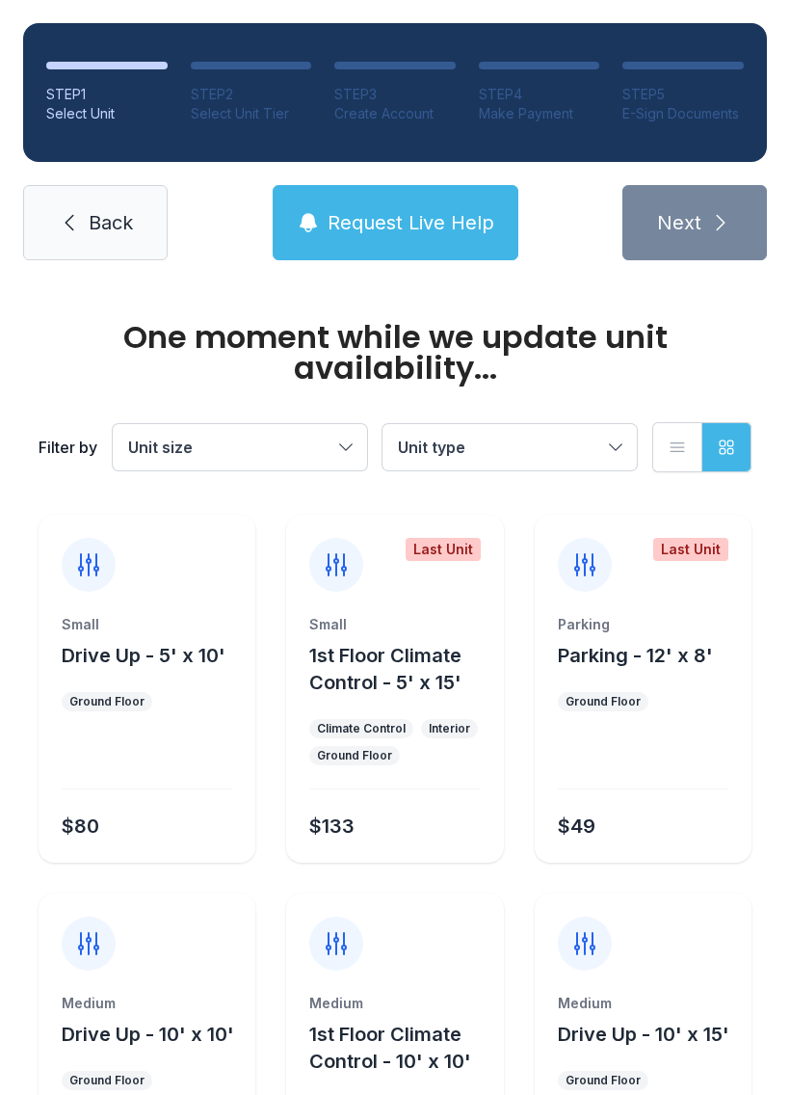 This screenshot has height=1095, width=790. What do you see at coordinates (361, 728) in the screenshot?
I see `div: Climate Control` at bounding box center [361, 728].